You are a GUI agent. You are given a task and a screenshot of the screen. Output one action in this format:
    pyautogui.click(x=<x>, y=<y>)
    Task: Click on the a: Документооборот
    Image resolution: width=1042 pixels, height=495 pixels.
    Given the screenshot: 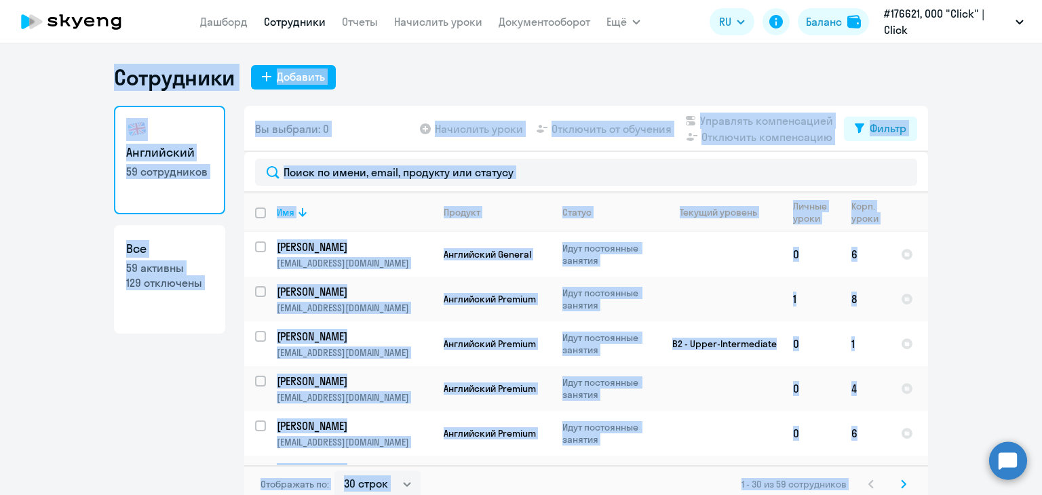 What is the action you would take?
    pyautogui.click(x=544, y=22)
    